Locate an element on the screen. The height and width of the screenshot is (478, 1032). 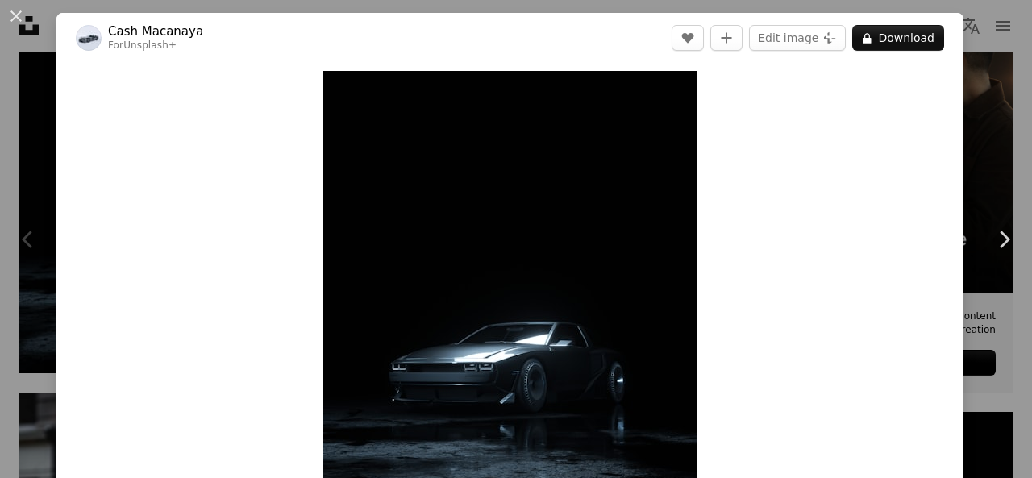
a: Unsplash+ is located at coordinates (150, 45).